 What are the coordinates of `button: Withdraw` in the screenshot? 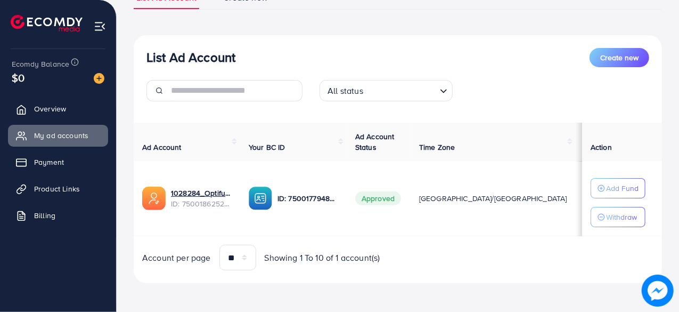 It's located at (618, 217).